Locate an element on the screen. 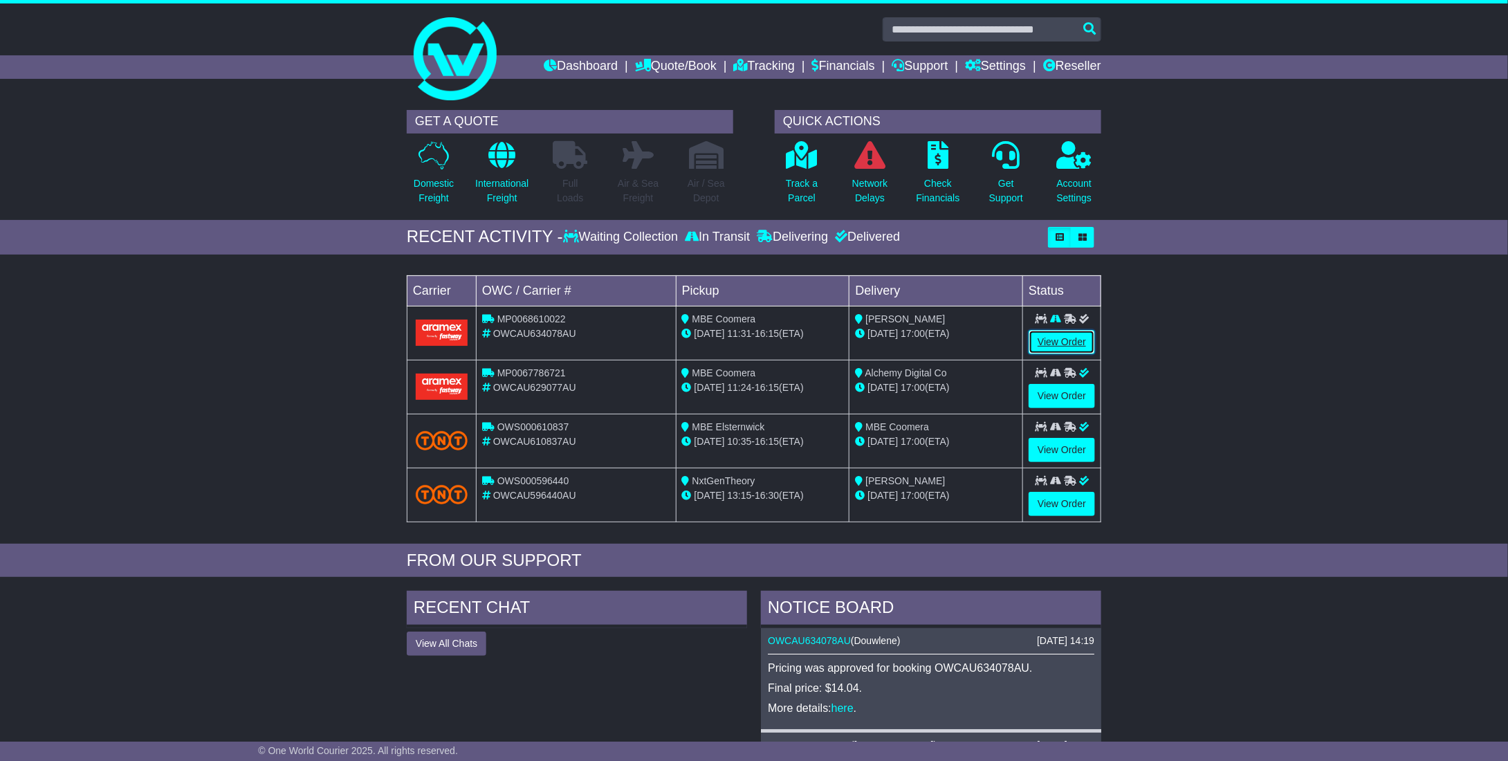  span: Alchemy Digital Co is located at coordinates (906, 373).